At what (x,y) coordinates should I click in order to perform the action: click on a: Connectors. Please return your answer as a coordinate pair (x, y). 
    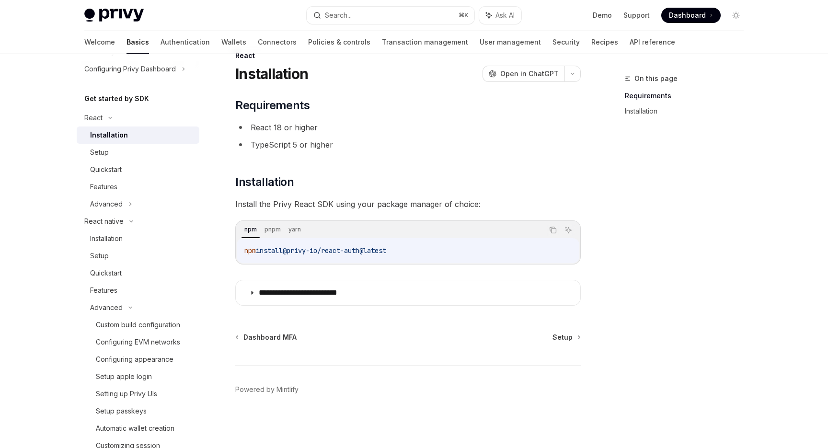
    Looking at the image, I should click on (277, 42).